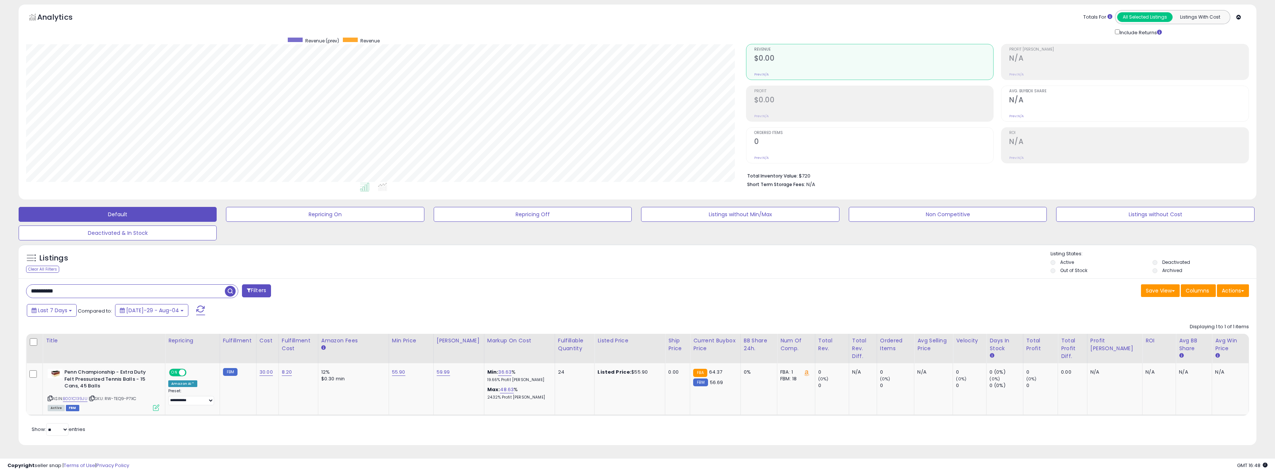  I want to click on div: Cost, so click(267, 341).